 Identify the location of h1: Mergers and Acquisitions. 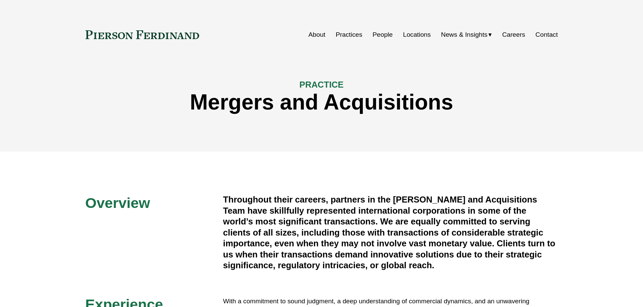
(321, 102).